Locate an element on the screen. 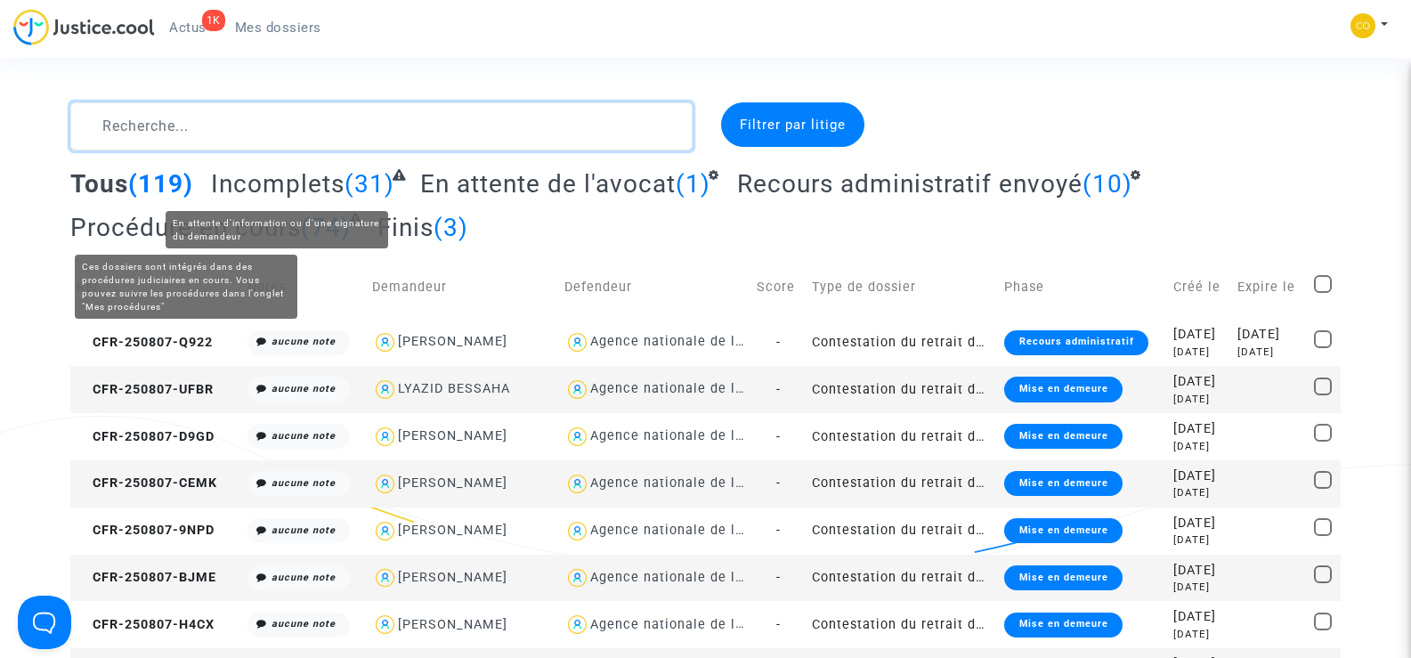  span: En attente de l'avocat is located at coordinates (547, 183).